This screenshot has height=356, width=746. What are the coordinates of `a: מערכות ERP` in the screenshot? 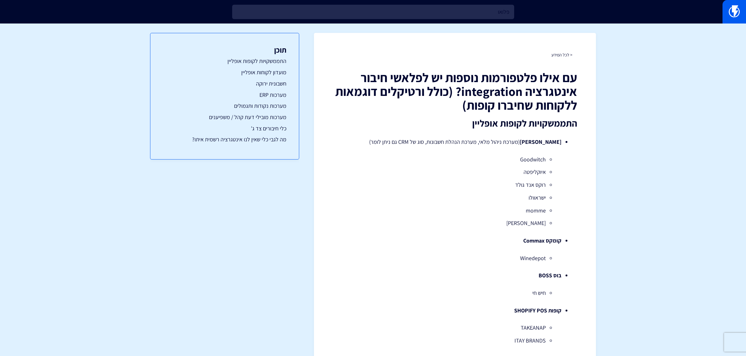 It's located at (225, 95).